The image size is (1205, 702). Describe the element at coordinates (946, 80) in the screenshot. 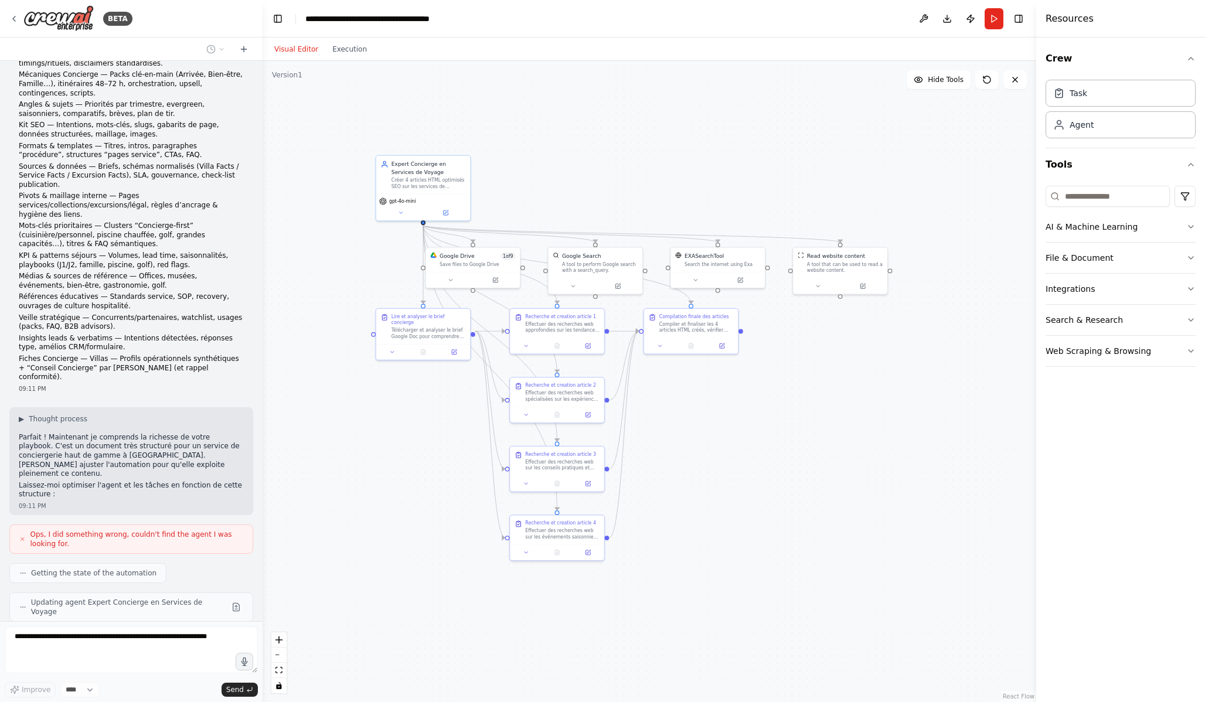

I see `span: Hide Tools` at that location.